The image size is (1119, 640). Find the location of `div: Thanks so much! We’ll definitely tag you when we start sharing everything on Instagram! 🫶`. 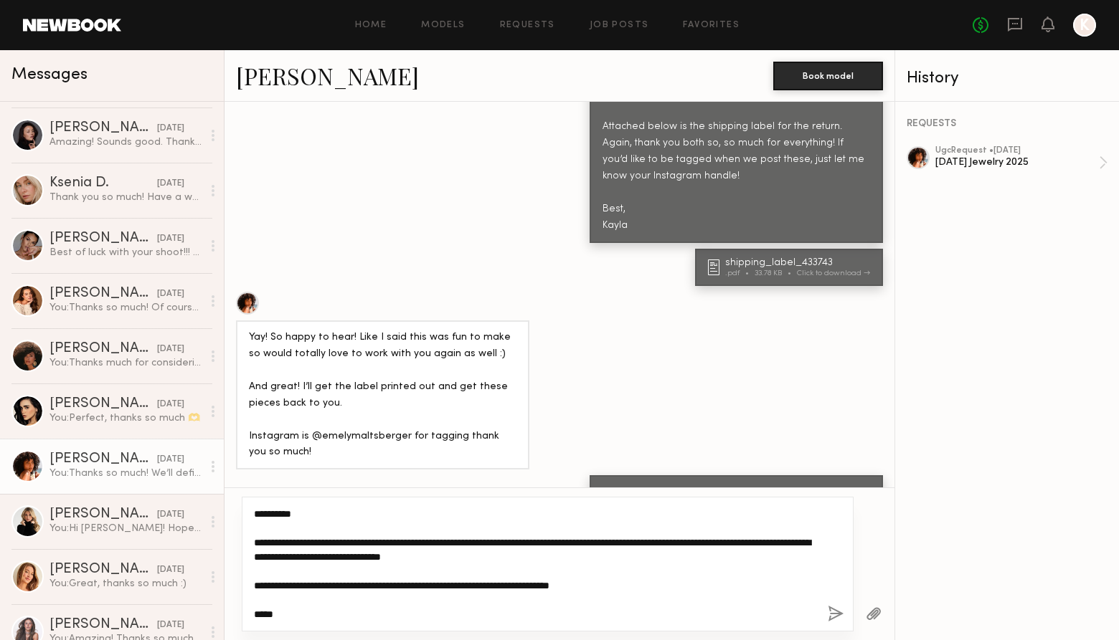

div: Thanks so much! We’ll definitely tag you when we start sharing everything on Instagram! 🫶 is located at coordinates (736, 501).